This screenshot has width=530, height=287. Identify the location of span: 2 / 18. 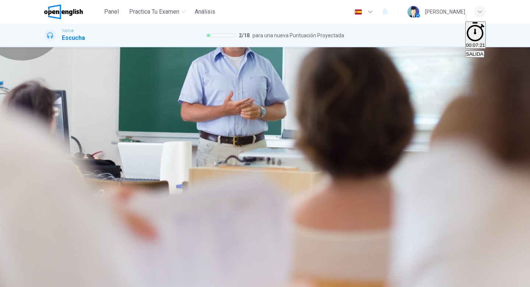
(244, 35).